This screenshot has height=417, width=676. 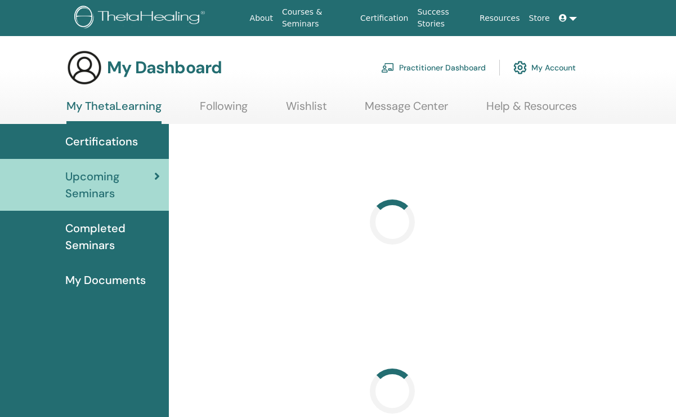 What do you see at coordinates (406, 110) in the screenshot?
I see `a: Message Center` at bounding box center [406, 110].